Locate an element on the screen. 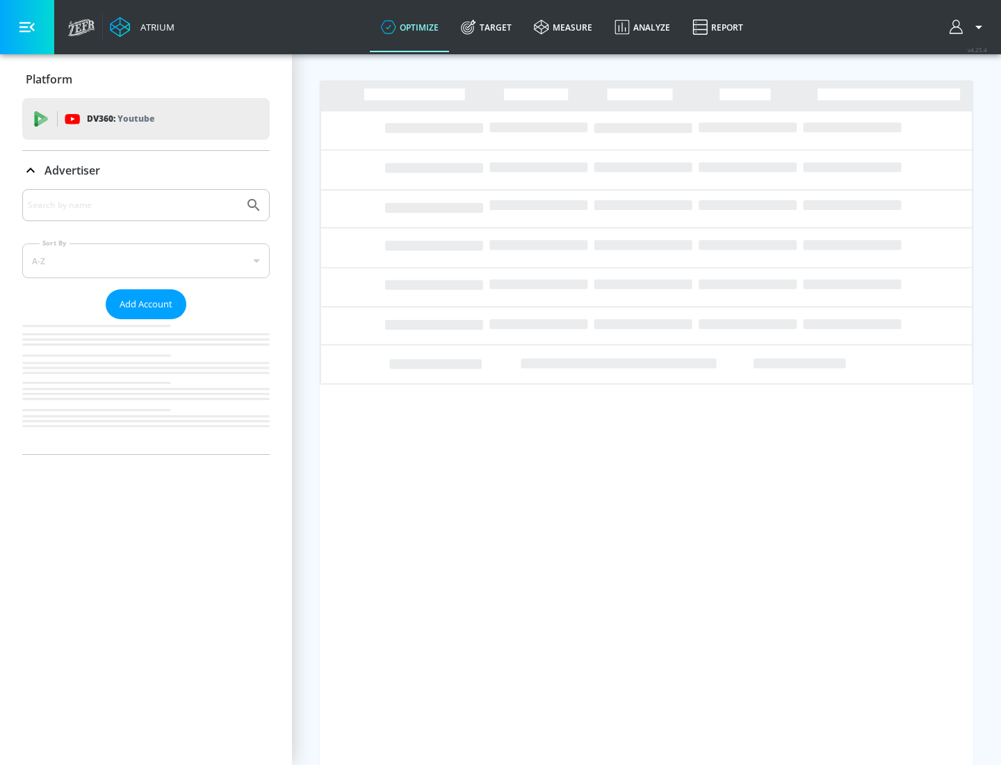 This screenshot has width=1001, height=765. p: DV360: is located at coordinates (120, 119).